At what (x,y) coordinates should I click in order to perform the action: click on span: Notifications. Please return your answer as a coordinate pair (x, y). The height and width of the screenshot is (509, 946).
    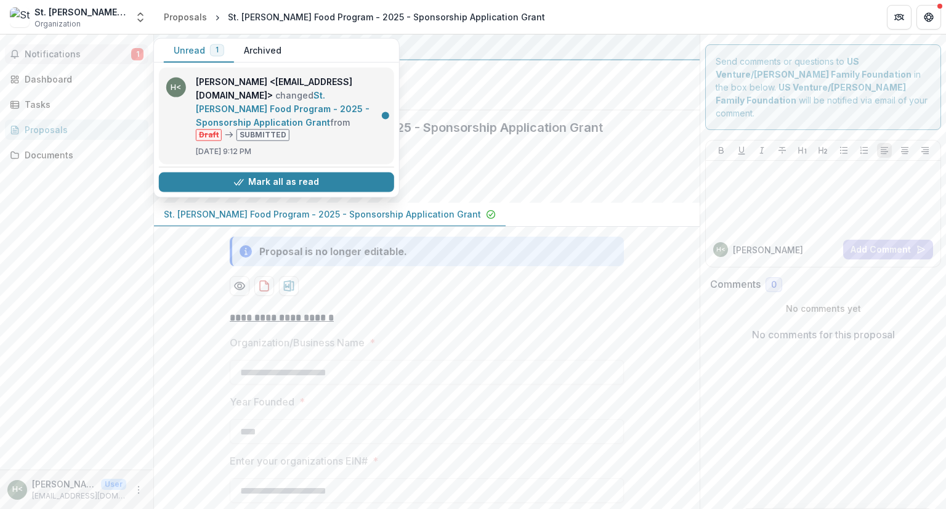
    Looking at the image, I should click on (78, 54).